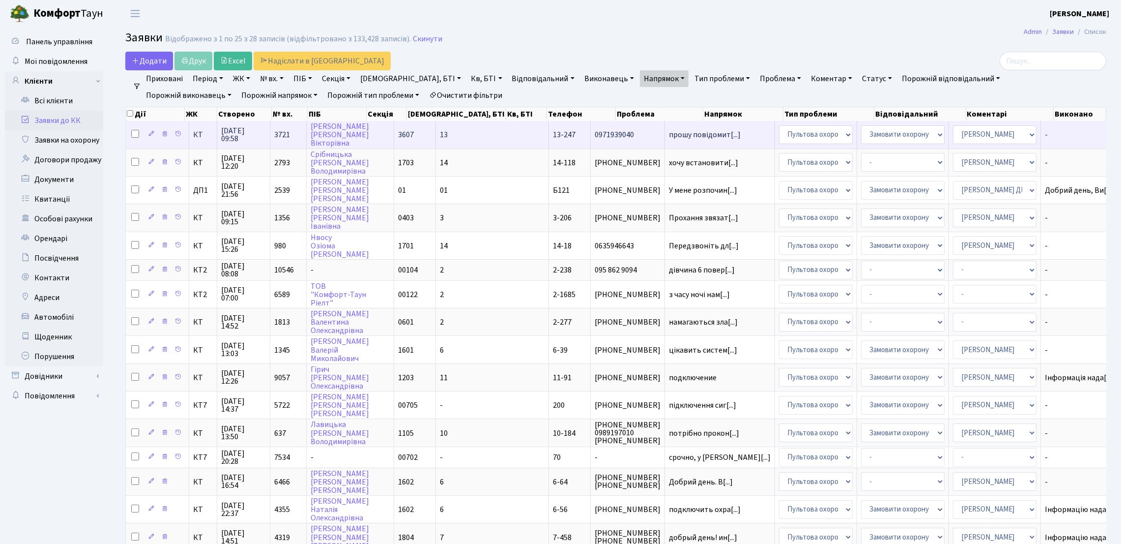 The width and height of the screenshot is (1121, 544). I want to click on a: Виконавець, so click(609, 79).